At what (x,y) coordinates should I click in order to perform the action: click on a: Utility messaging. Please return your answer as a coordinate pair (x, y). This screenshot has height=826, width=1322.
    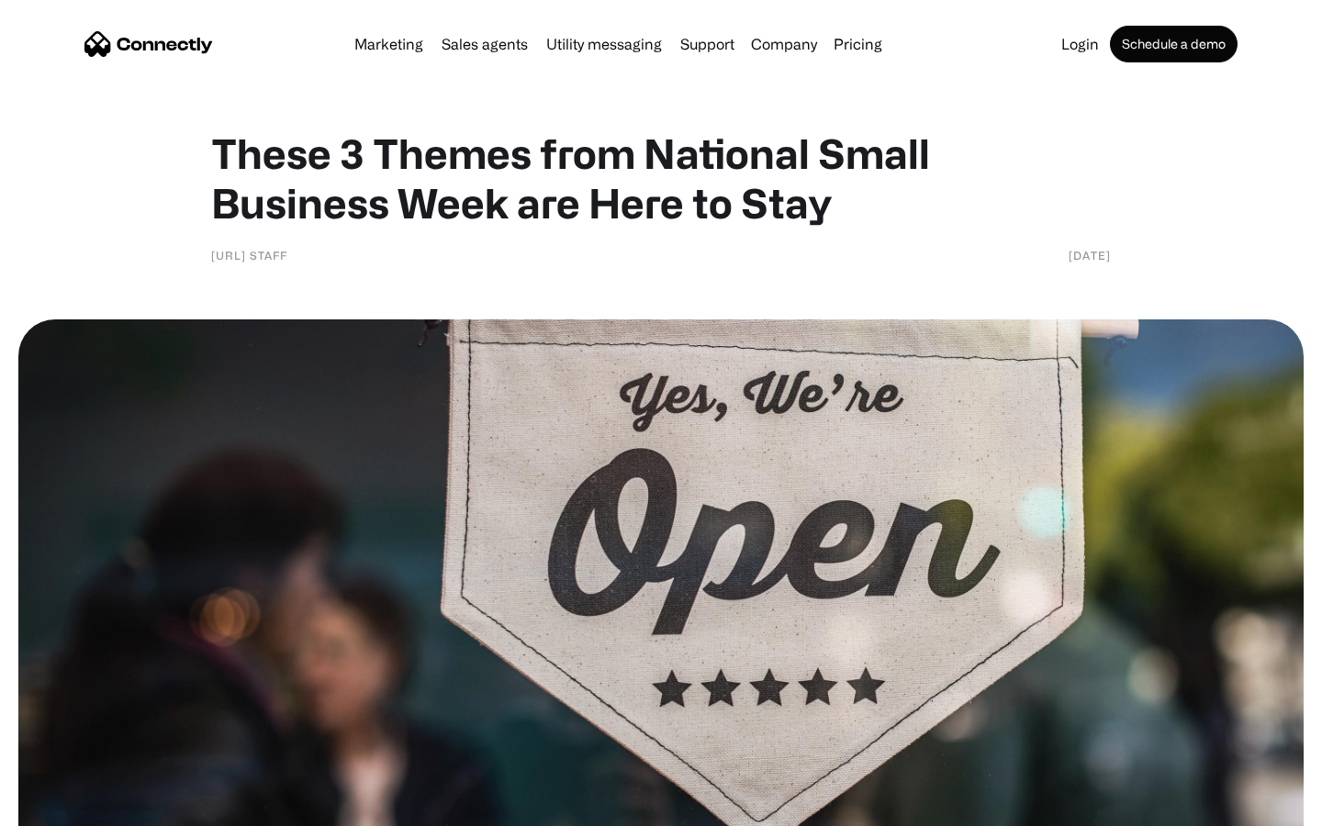
    Looking at the image, I should click on (604, 44).